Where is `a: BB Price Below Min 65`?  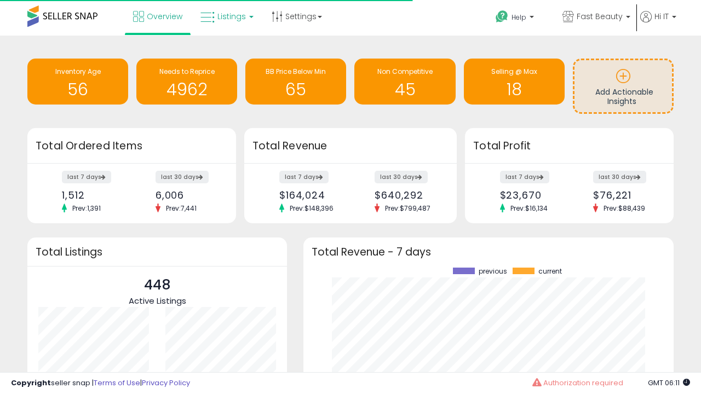
a: BB Price Below Min 65 is located at coordinates (296, 82).